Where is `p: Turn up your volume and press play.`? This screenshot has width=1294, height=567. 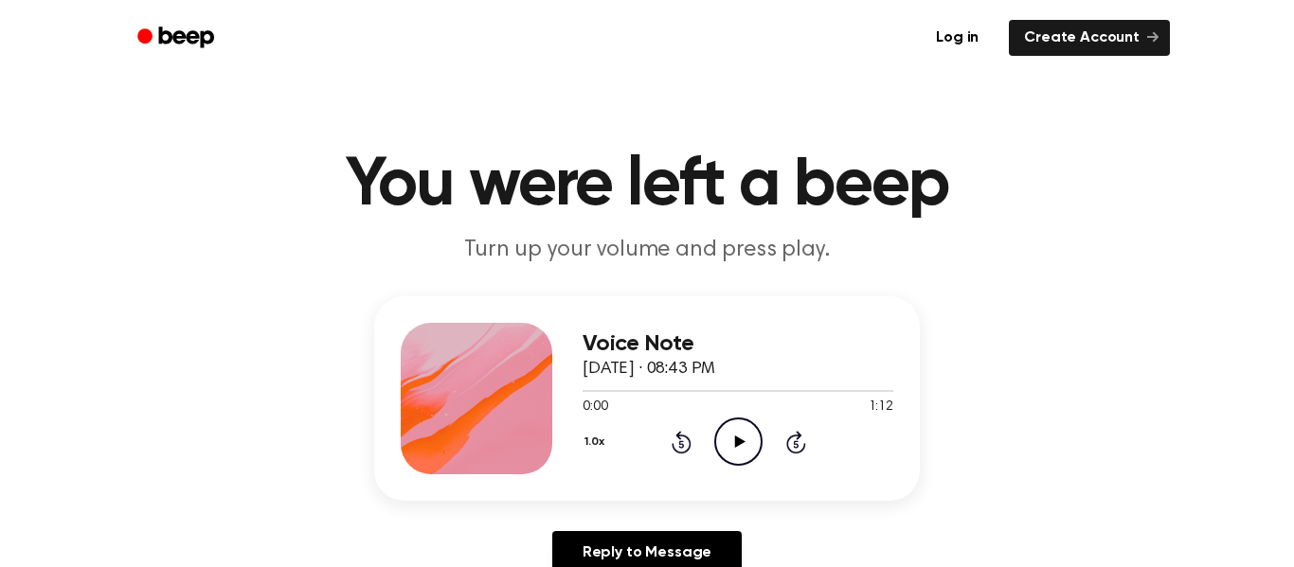 p: Turn up your volume and press play. is located at coordinates (647, 250).